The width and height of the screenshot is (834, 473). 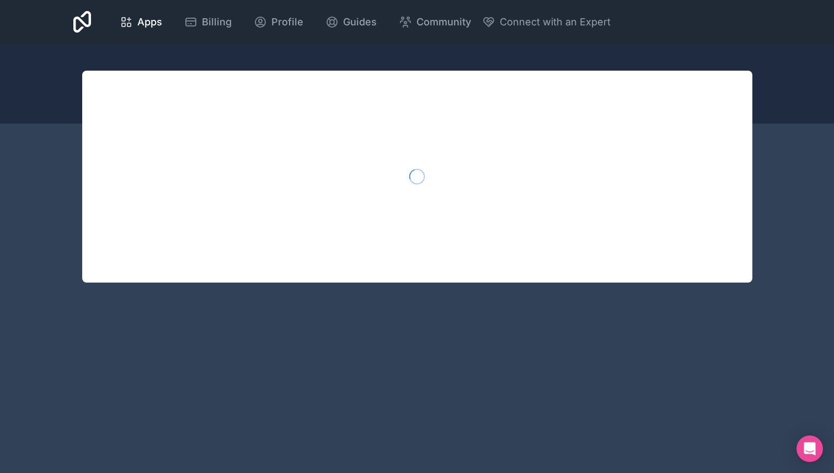 What do you see at coordinates (443, 22) in the screenshot?
I see `span: Community` at bounding box center [443, 22].